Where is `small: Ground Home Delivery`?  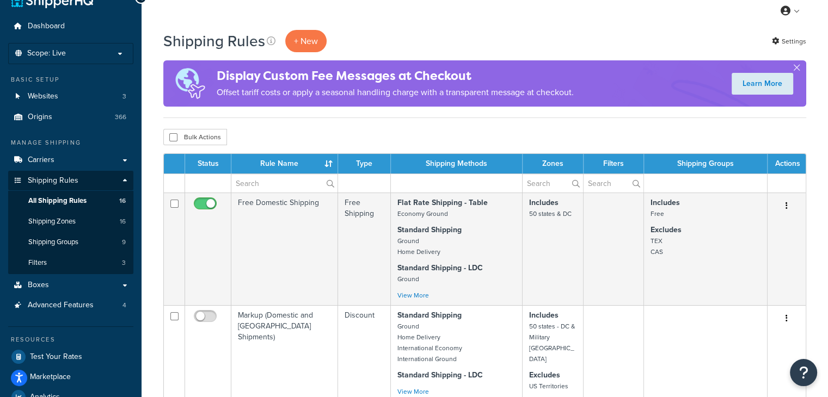 small: Ground Home Delivery is located at coordinates (419, 247).